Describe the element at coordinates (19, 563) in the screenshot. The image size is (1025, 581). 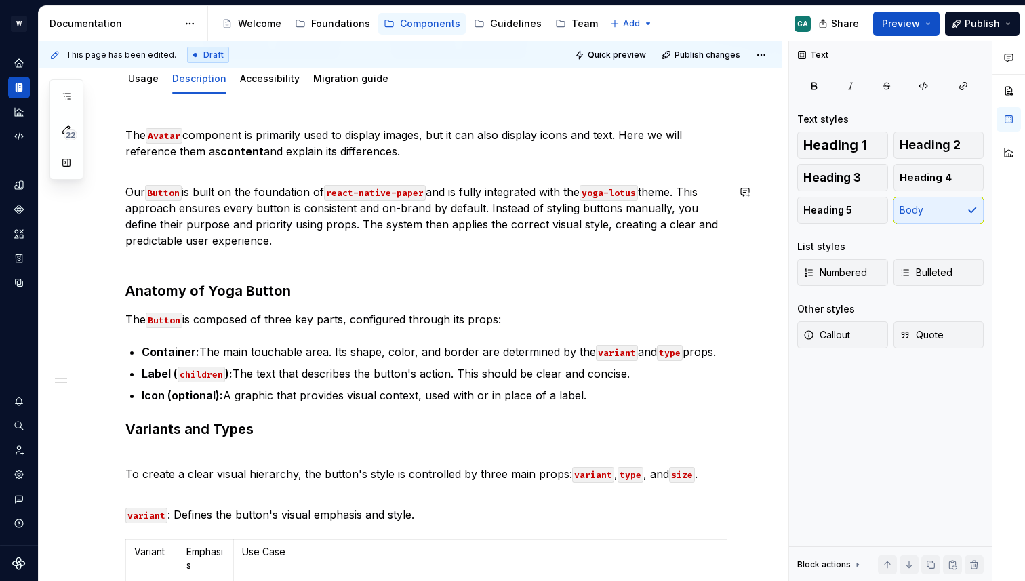
I see `svg: Supernova Logo` at that location.